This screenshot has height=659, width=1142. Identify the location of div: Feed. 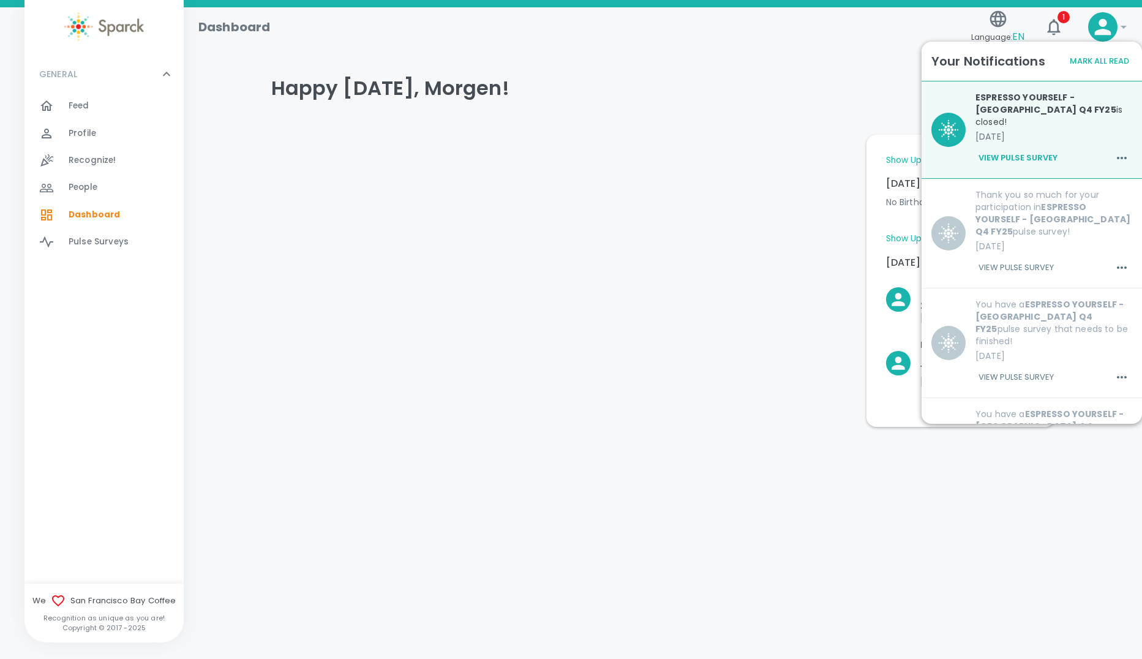
(104, 106).